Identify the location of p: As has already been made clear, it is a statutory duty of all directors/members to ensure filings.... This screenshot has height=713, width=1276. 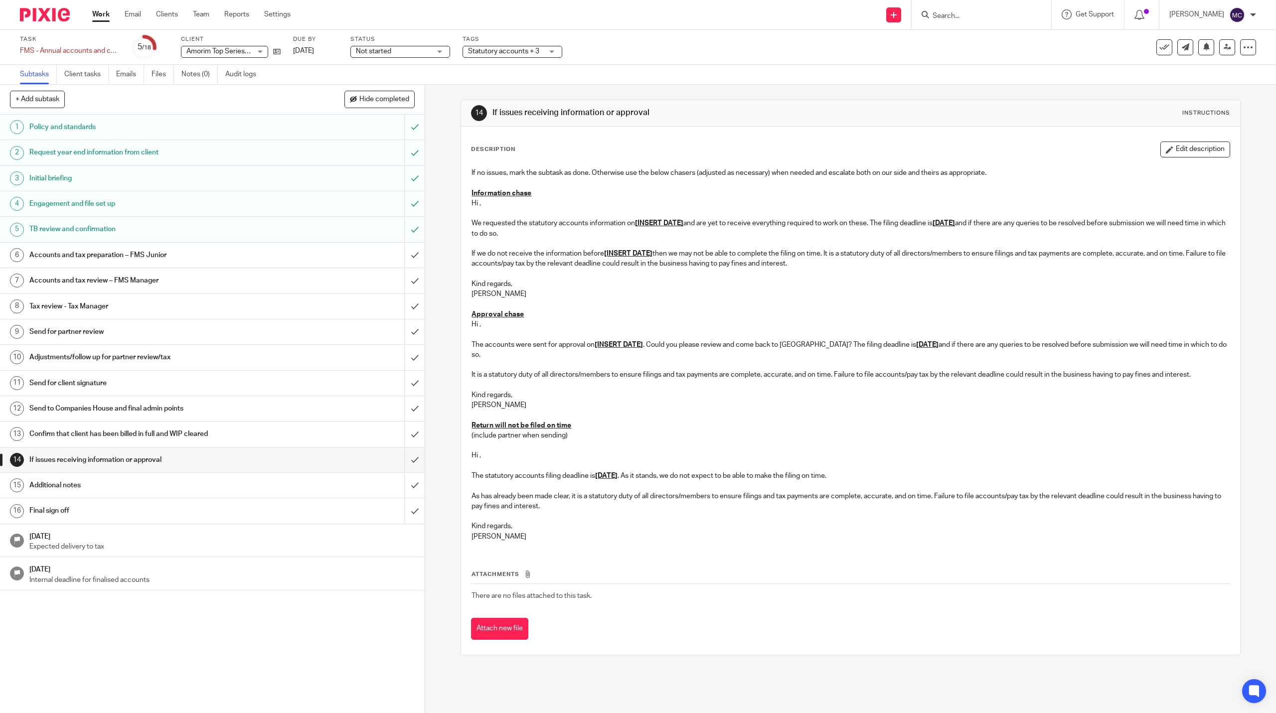
(850, 501).